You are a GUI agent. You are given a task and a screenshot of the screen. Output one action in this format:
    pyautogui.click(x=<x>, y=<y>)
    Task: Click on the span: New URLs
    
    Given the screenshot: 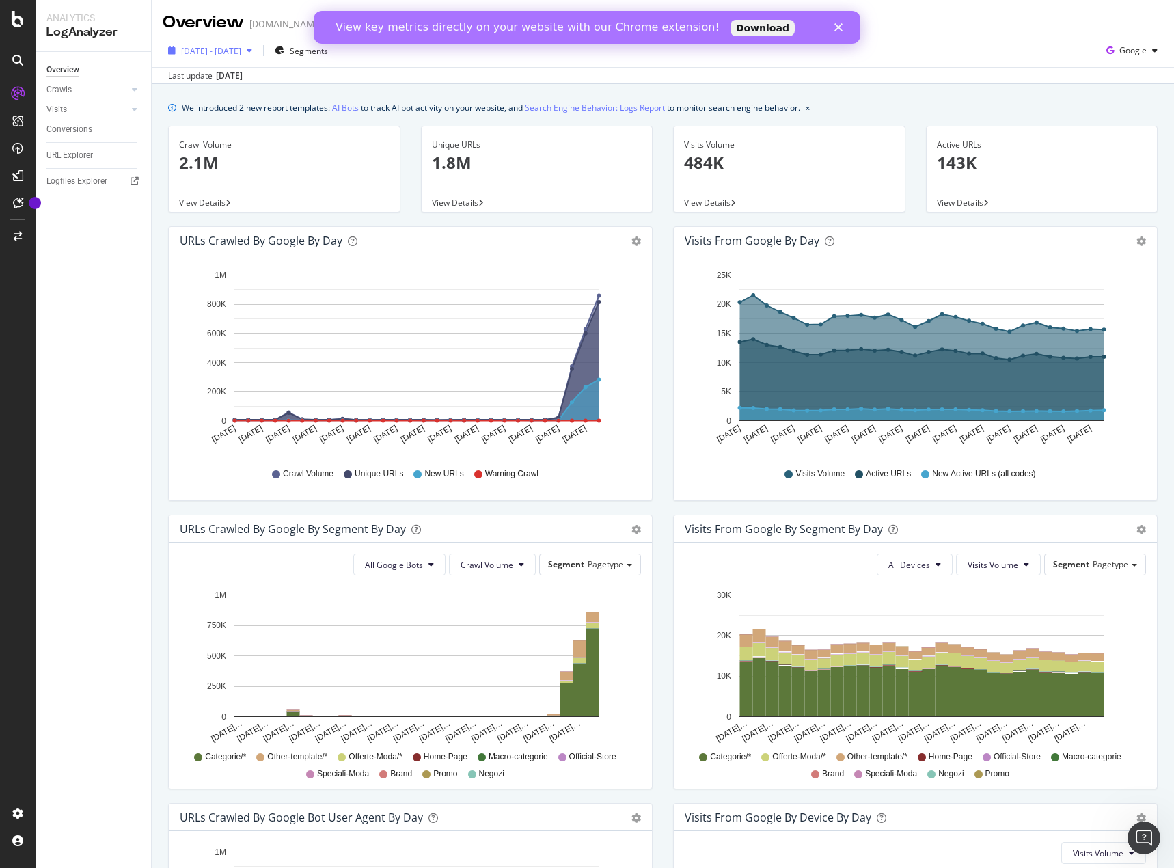 What is the action you would take?
    pyautogui.click(x=443, y=474)
    